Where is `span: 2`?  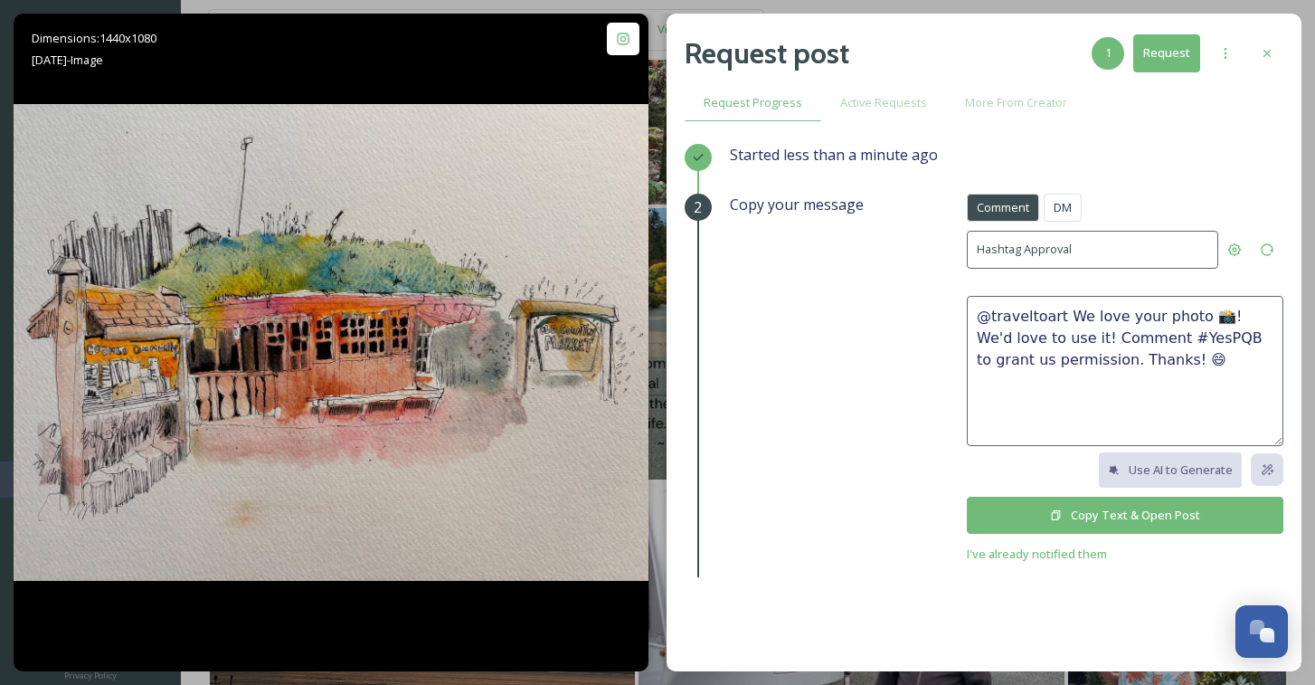
span: 2 is located at coordinates (697, 207).